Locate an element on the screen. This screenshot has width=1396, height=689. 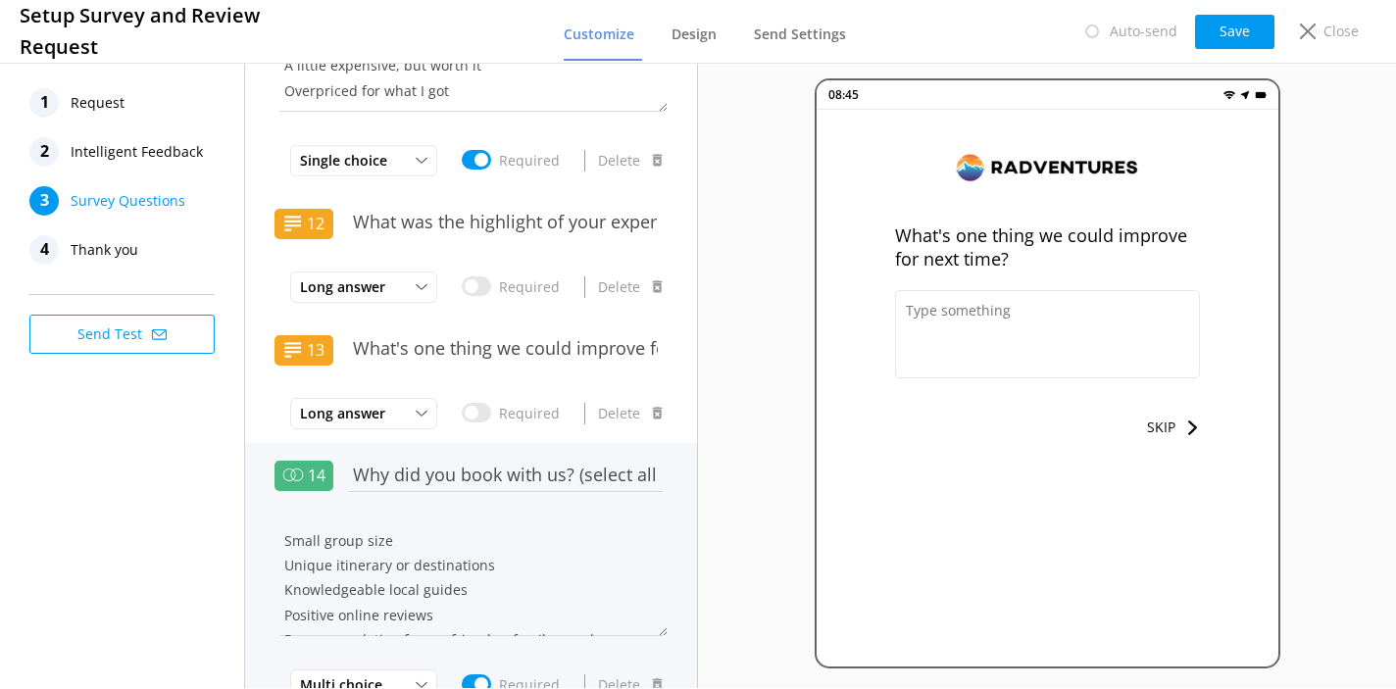
div: 12 is located at coordinates (304, 224).